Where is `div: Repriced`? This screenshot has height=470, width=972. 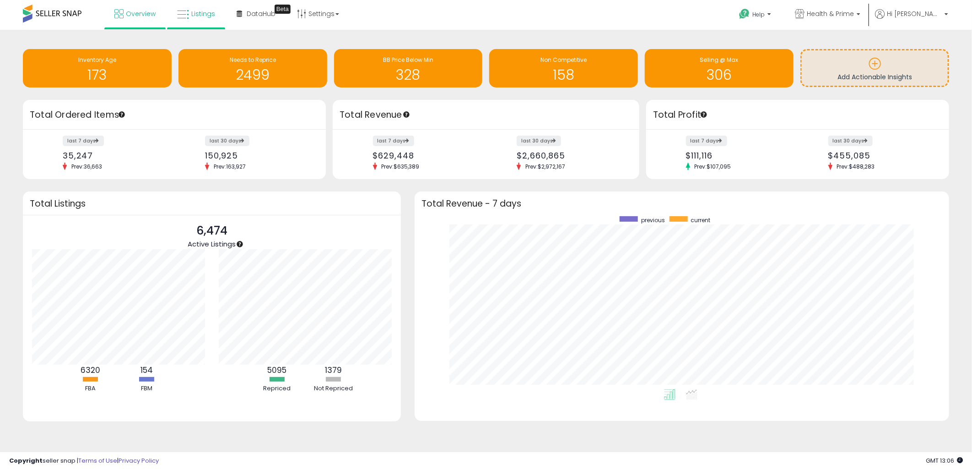
div: Repriced is located at coordinates (277, 388).